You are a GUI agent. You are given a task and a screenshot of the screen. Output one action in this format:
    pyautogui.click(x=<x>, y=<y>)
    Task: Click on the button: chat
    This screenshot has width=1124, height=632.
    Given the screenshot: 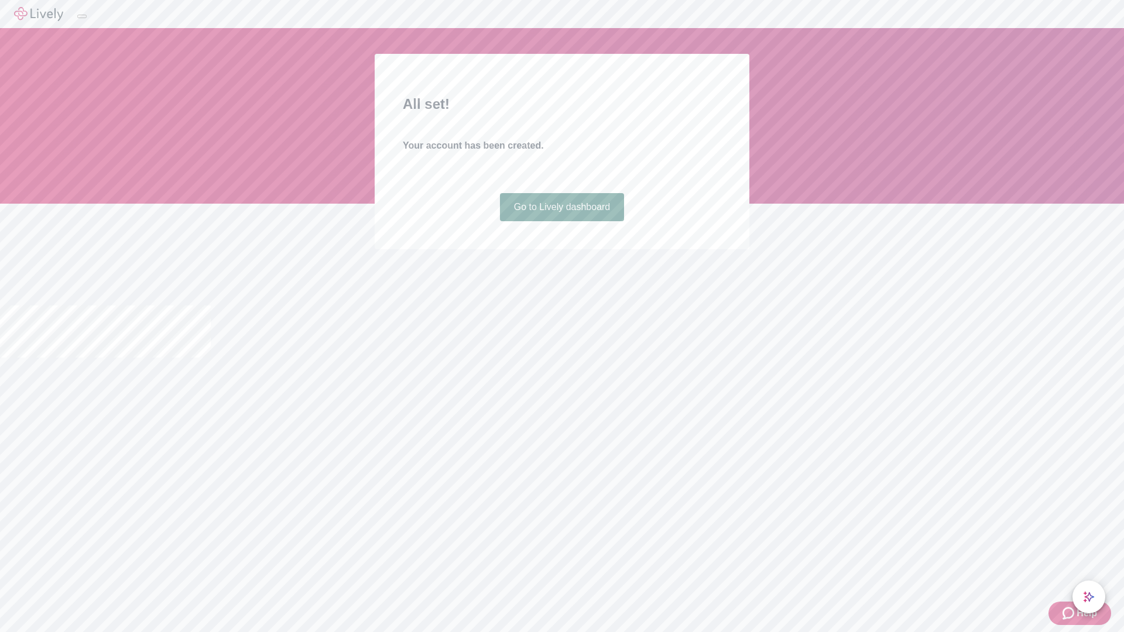 What is the action you would take?
    pyautogui.click(x=1089, y=597)
    